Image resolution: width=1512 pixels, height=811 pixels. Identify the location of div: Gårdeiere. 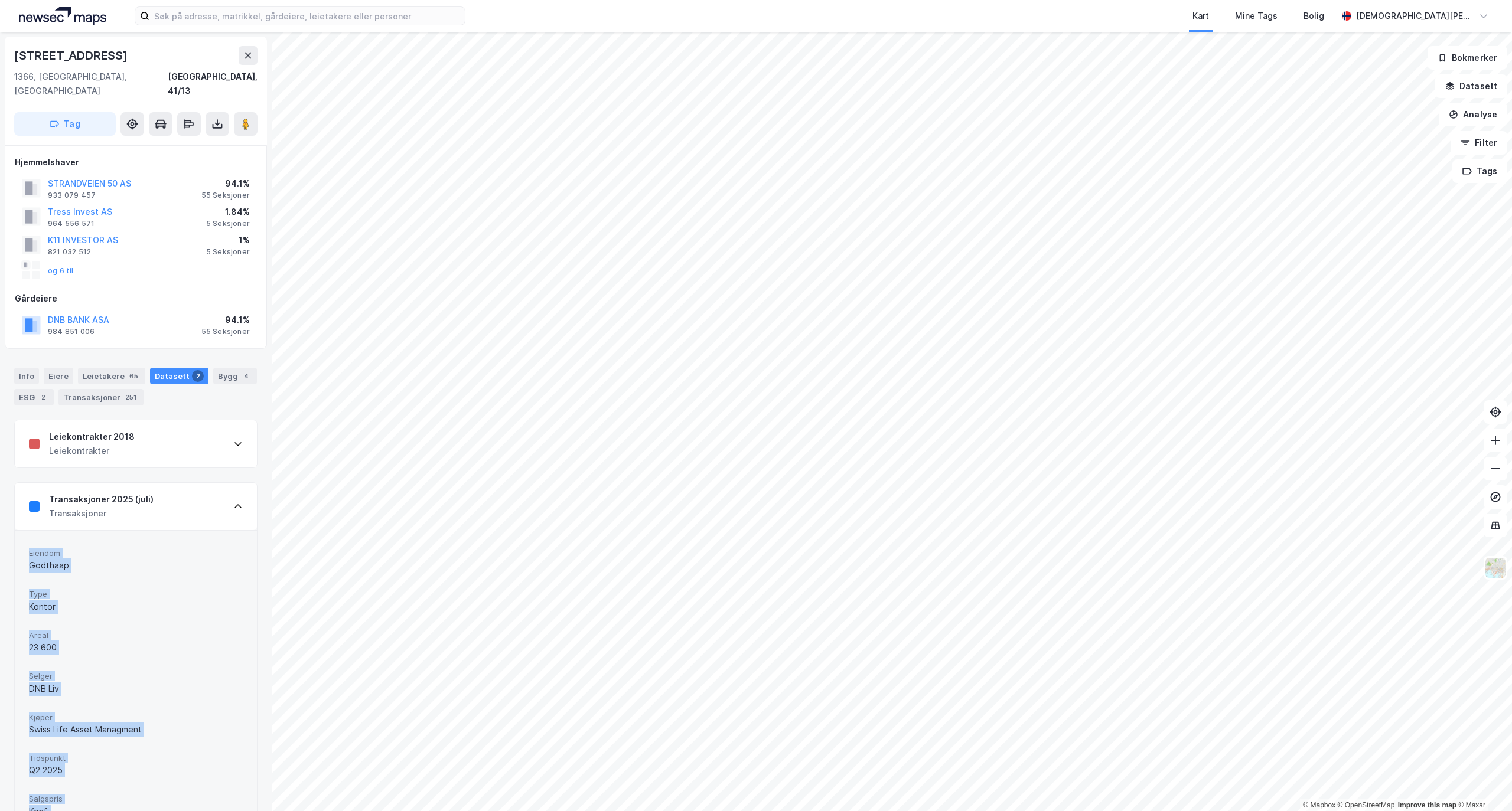
(136, 299).